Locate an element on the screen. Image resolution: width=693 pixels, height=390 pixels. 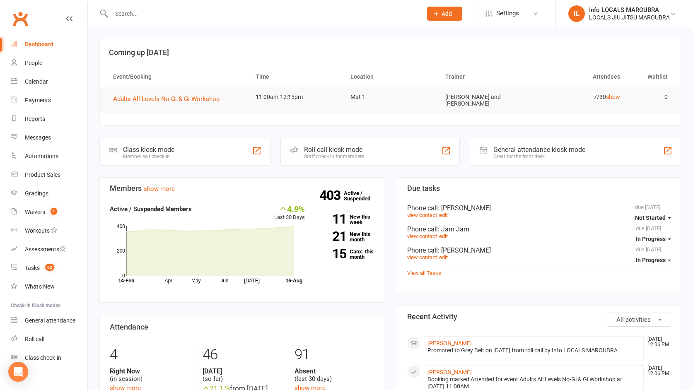
strong: 11 is located at coordinates (332, 219).